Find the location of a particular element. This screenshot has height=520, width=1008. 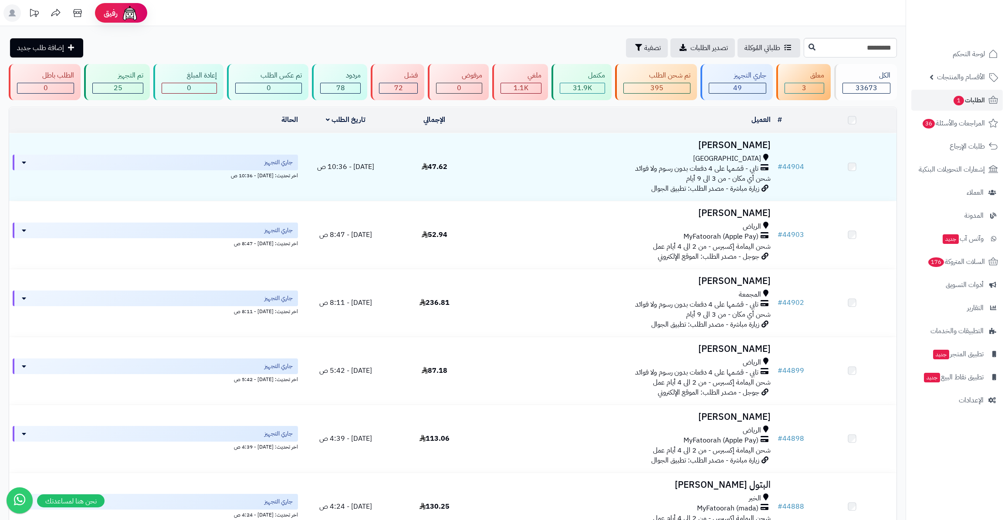

a: #44899 is located at coordinates (790, 371).